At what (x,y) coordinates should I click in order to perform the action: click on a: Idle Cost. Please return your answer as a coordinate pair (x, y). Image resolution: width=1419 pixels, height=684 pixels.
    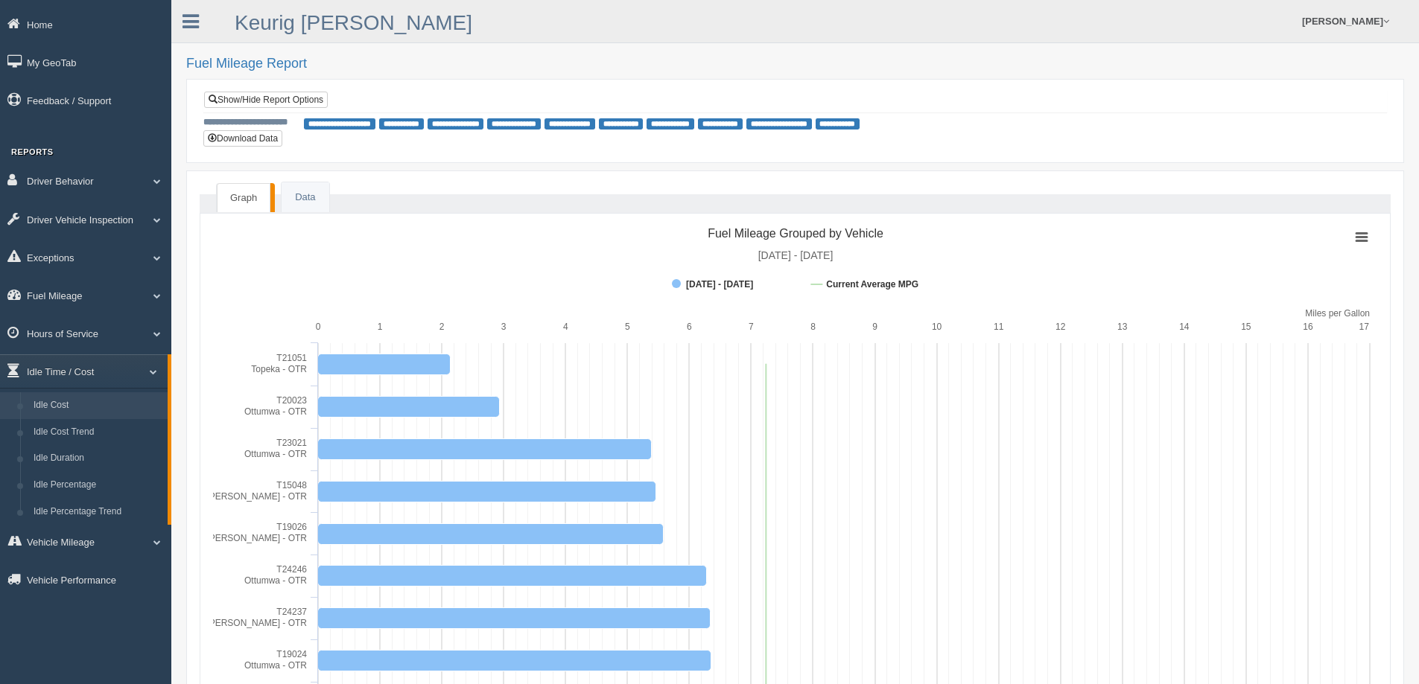
    Looking at the image, I should click on (97, 406).